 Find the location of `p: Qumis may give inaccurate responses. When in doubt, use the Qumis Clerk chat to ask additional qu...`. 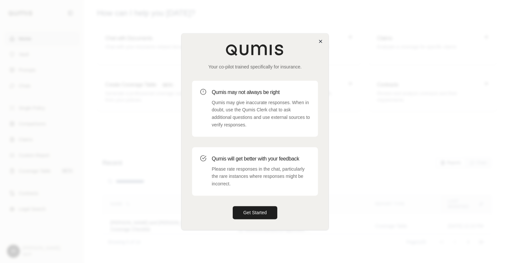

p: Qumis may give inaccurate responses. When in doubt, use the Qumis Clerk chat to ask additional qu... is located at coordinates (261, 114).